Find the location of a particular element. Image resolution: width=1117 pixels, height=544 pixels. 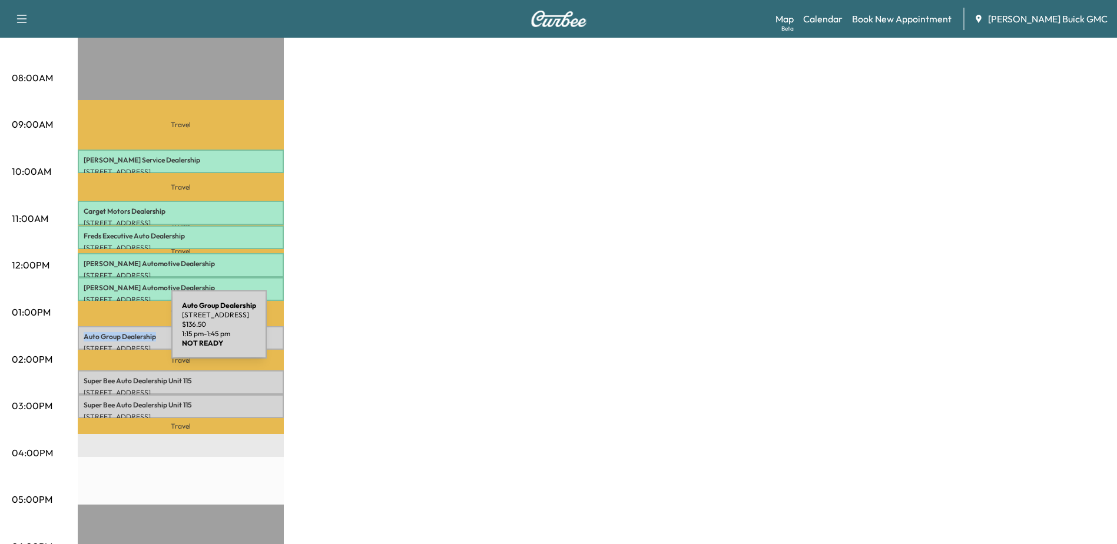

p: 04:00PM is located at coordinates (32, 453).